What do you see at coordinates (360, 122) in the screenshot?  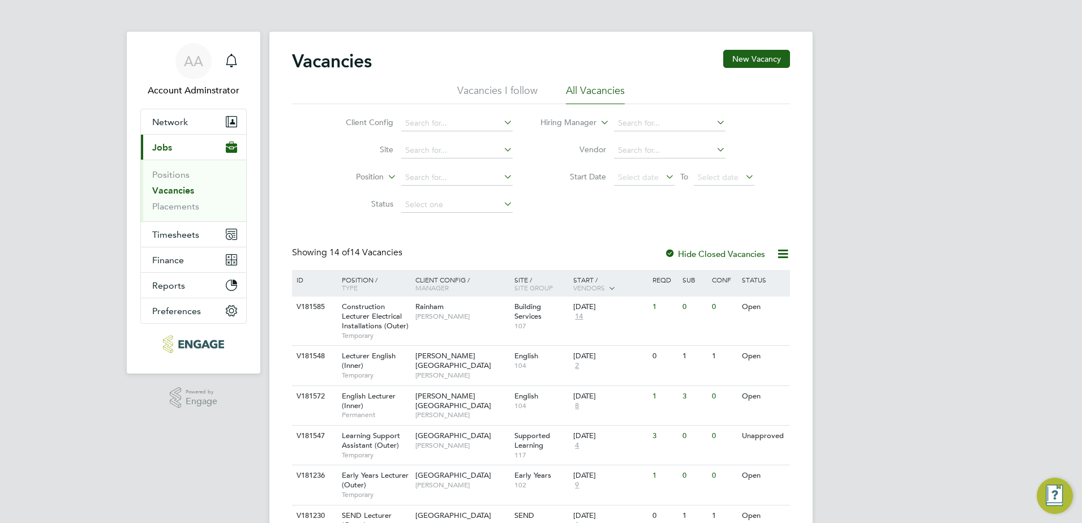 I see `label: Client Config` at bounding box center [360, 122].